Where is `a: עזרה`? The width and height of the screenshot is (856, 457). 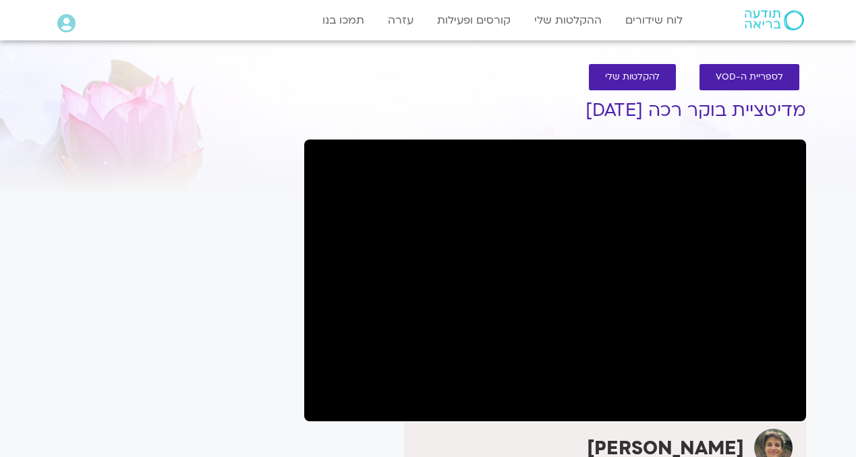
a: עזרה is located at coordinates (401, 20).